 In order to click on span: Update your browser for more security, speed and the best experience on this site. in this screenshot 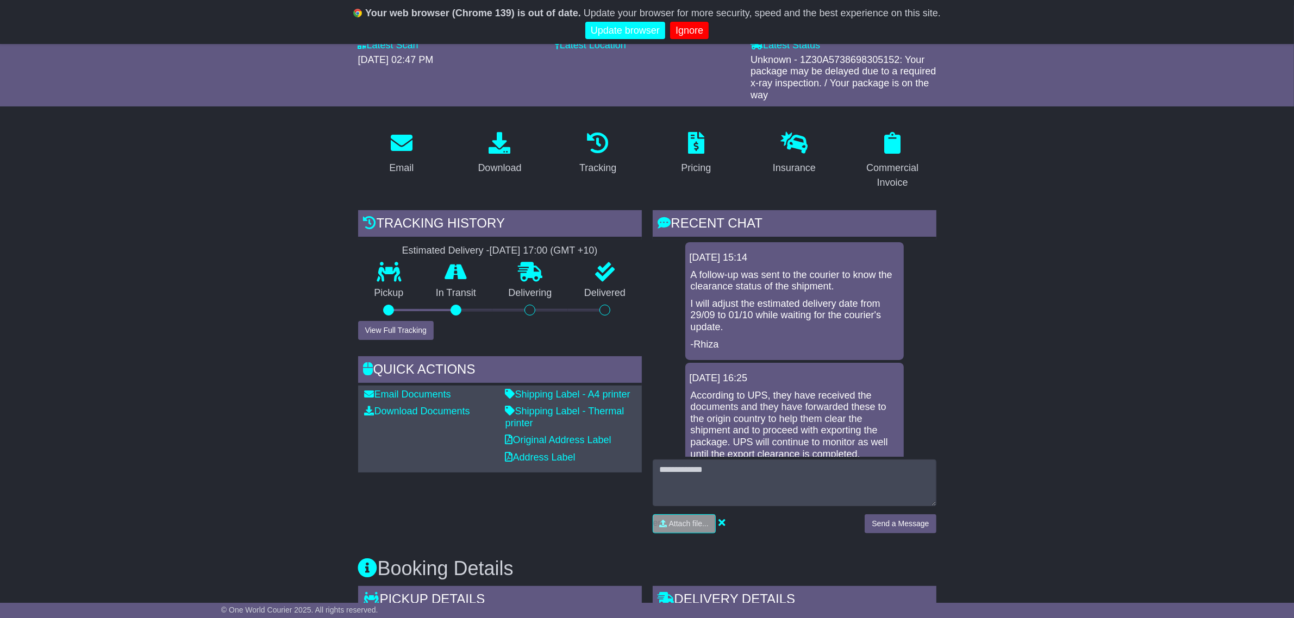, I will do `click(762, 13)`.